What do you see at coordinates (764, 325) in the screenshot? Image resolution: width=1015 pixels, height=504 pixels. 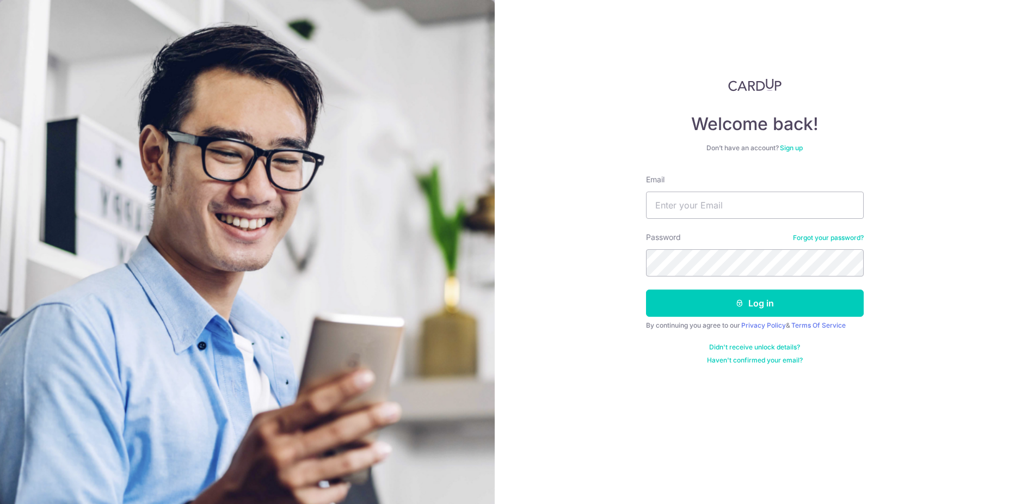 I see `a: Privacy Policy` at bounding box center [764, 325].